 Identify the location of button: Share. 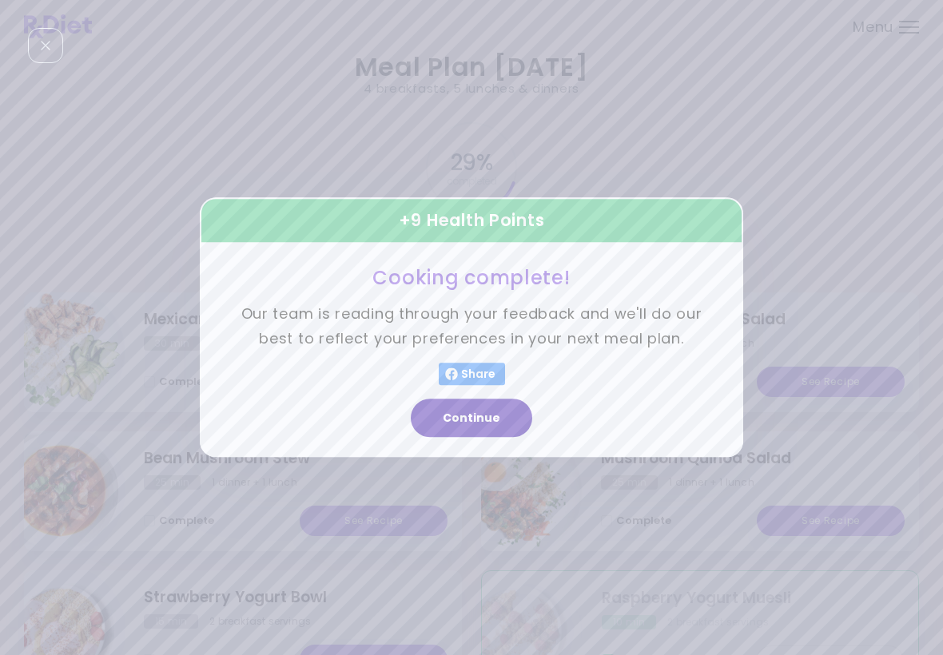
(471, 375).